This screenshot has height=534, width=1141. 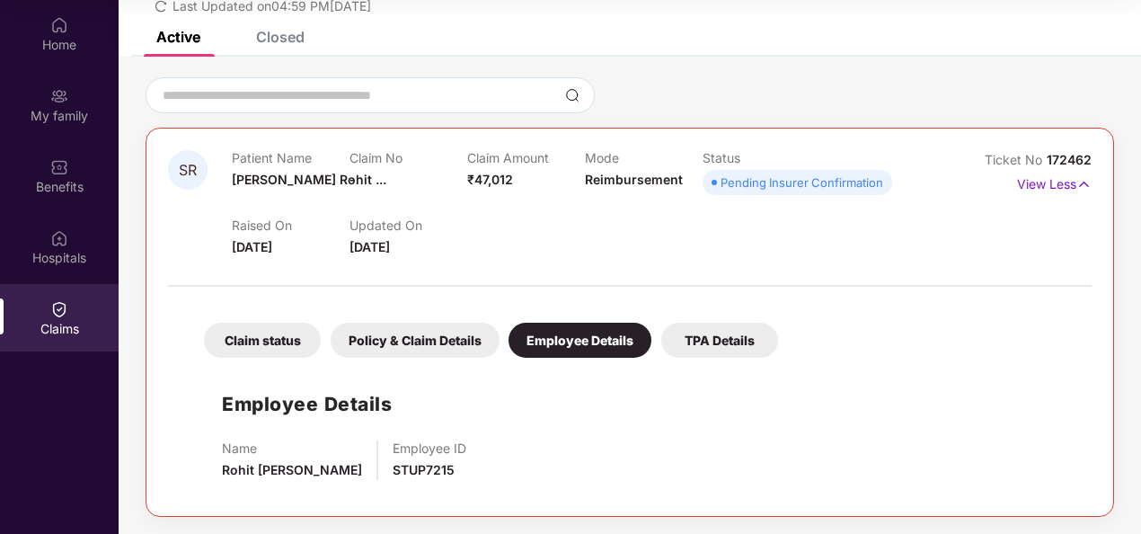 I want to click on p: Raised On, so click(x=290, y=225).